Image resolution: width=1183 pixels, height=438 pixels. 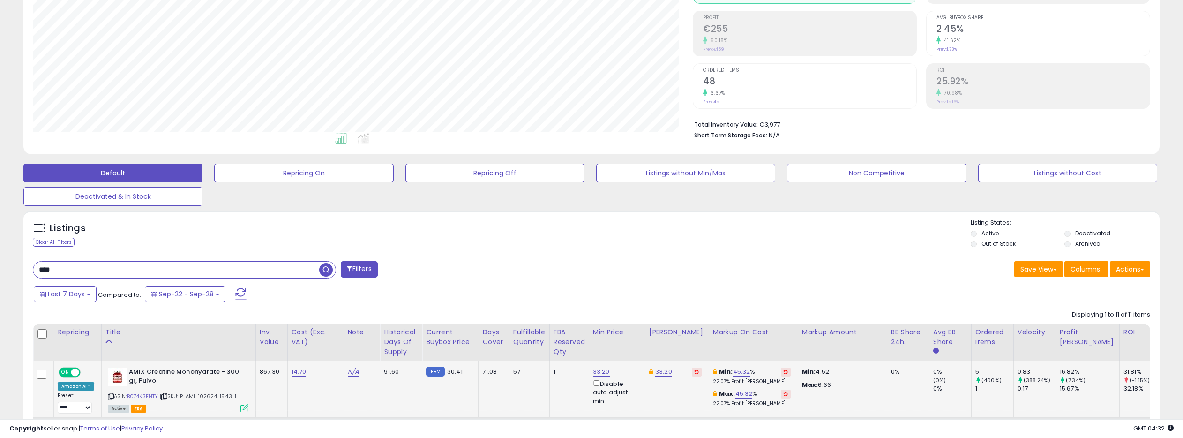 What do you see at coordinates (651, 371) in the screenshot?
I see `i: This overrides the store level Dynamic Max Price for this listing` at bounding box center [651, 371].